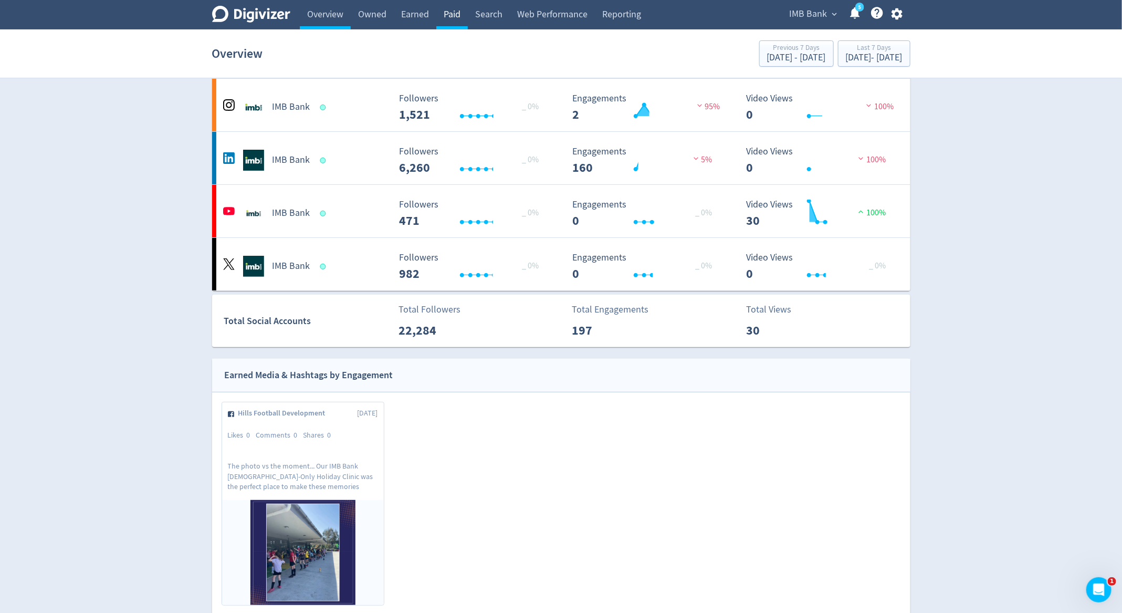 This screenshot has width=1122, height=613. What do you see at coordinates (320, 435) in the screenshot?
I see `div: Shares` at bounding box center [320, 435].